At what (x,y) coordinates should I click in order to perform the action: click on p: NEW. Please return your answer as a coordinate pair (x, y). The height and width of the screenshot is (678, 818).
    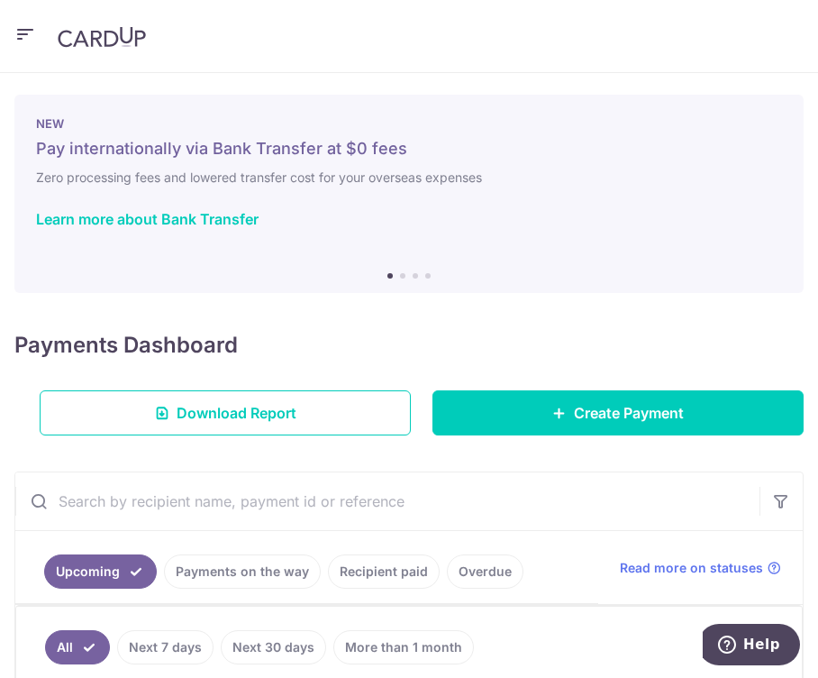
    Looking at the image, I should click on (409, 123).